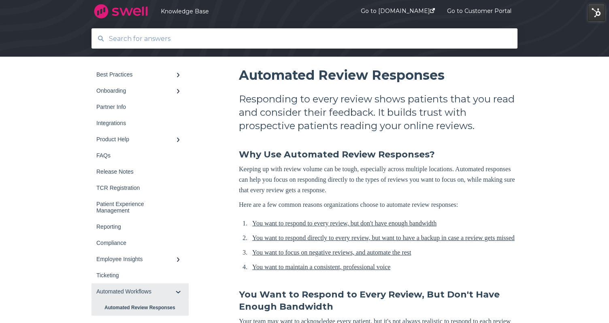 Image resolution: width=609 pixels, height=323 pixels. What do you see at coordinates (136, 75) in the screenshot?
I see `div: Best Practices` at bounding box center [136, 75].